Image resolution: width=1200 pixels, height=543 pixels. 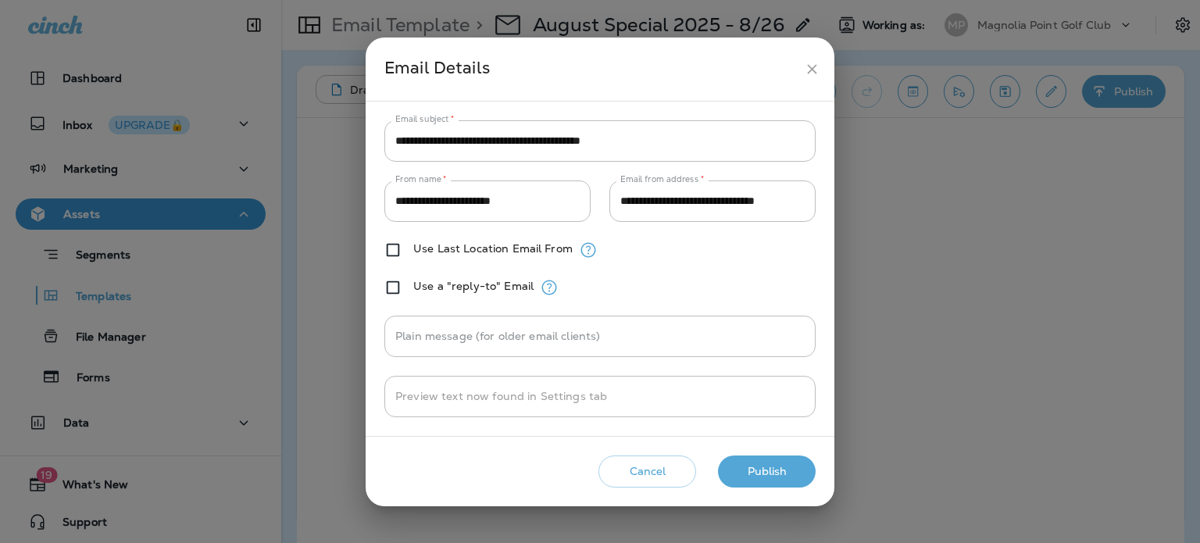 I want to click on button: Publish, so click(x=766, y=471).